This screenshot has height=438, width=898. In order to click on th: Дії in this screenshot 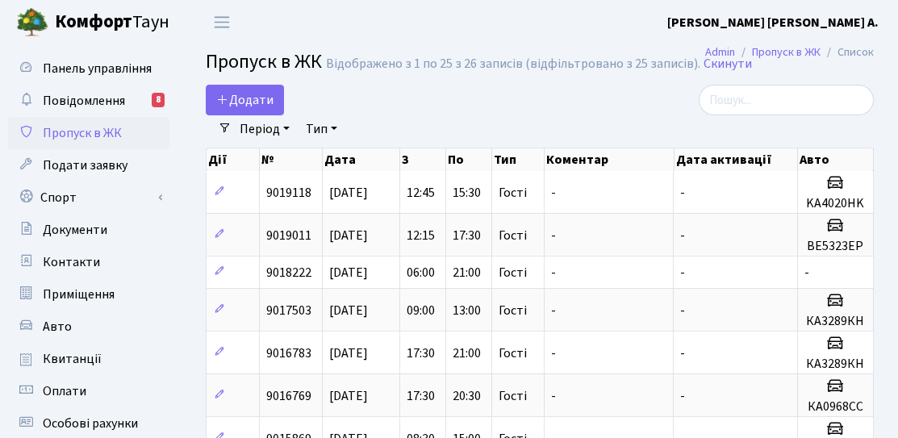, I will do `click(233, 160)`.